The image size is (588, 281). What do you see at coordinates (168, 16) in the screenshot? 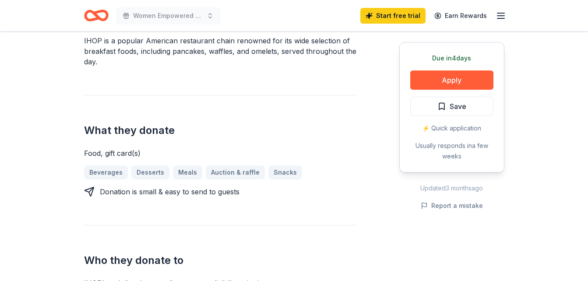
I see `span: Women Empowered Mn 3rd Annual Sisterhood Brunch` at bounding box center [168, 16].